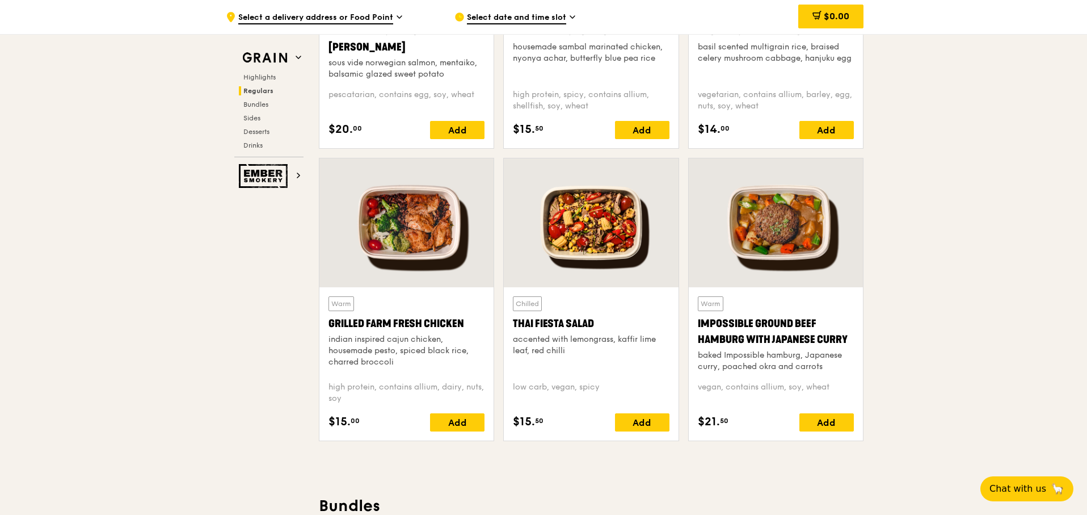  I want to click on span: Select a delivery address or Food Point, so click(315, 18).